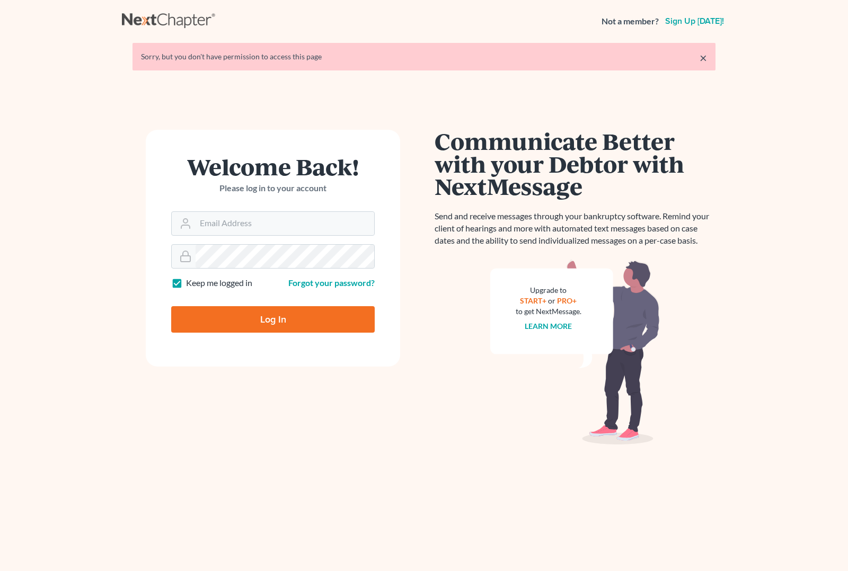  Describe the element at coordinates (285, 224) in the screenshot. I see `input: Email Address` at that location.